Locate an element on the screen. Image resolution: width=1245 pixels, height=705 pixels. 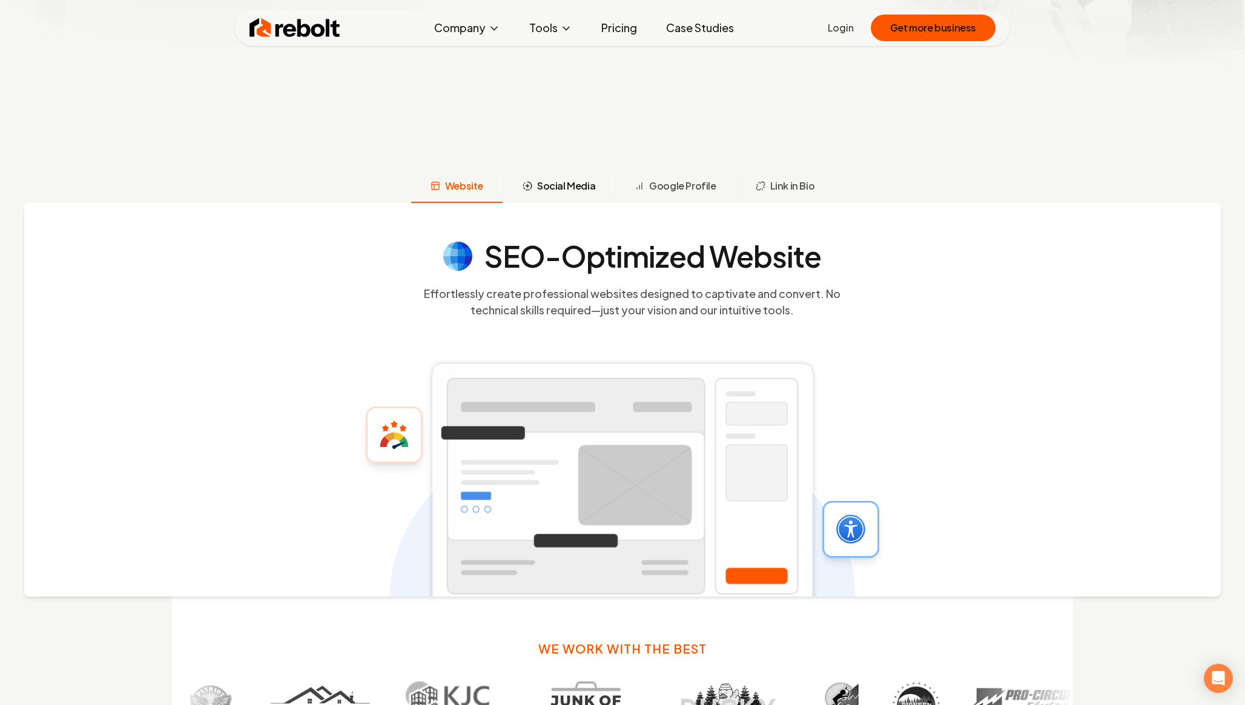
button: Get more business is located at coordinates (933, 28).